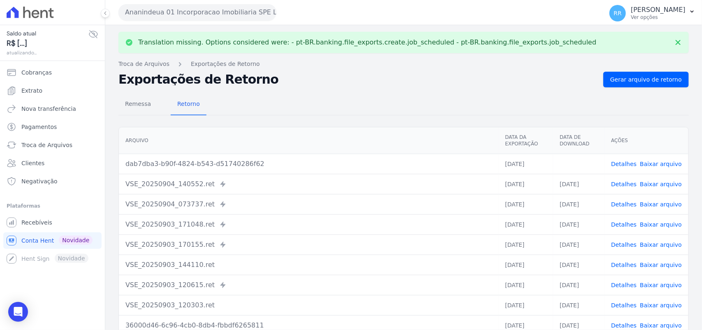 The image size is (702, 330). What do you see at coordinates (138, 105) in the screenshot?
I see `a: Remessa` at bounding box center [138, 105].